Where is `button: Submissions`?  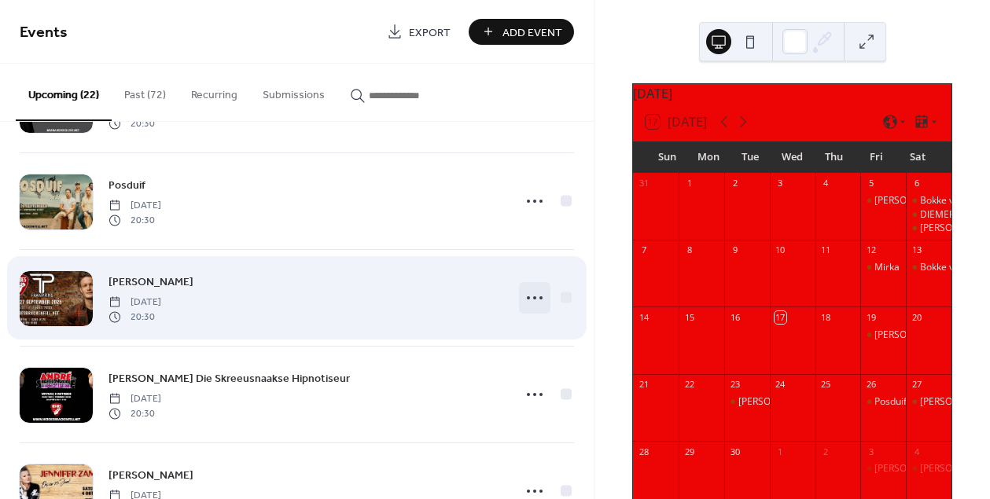 button: Submissions is located at coordinates (293, 91).